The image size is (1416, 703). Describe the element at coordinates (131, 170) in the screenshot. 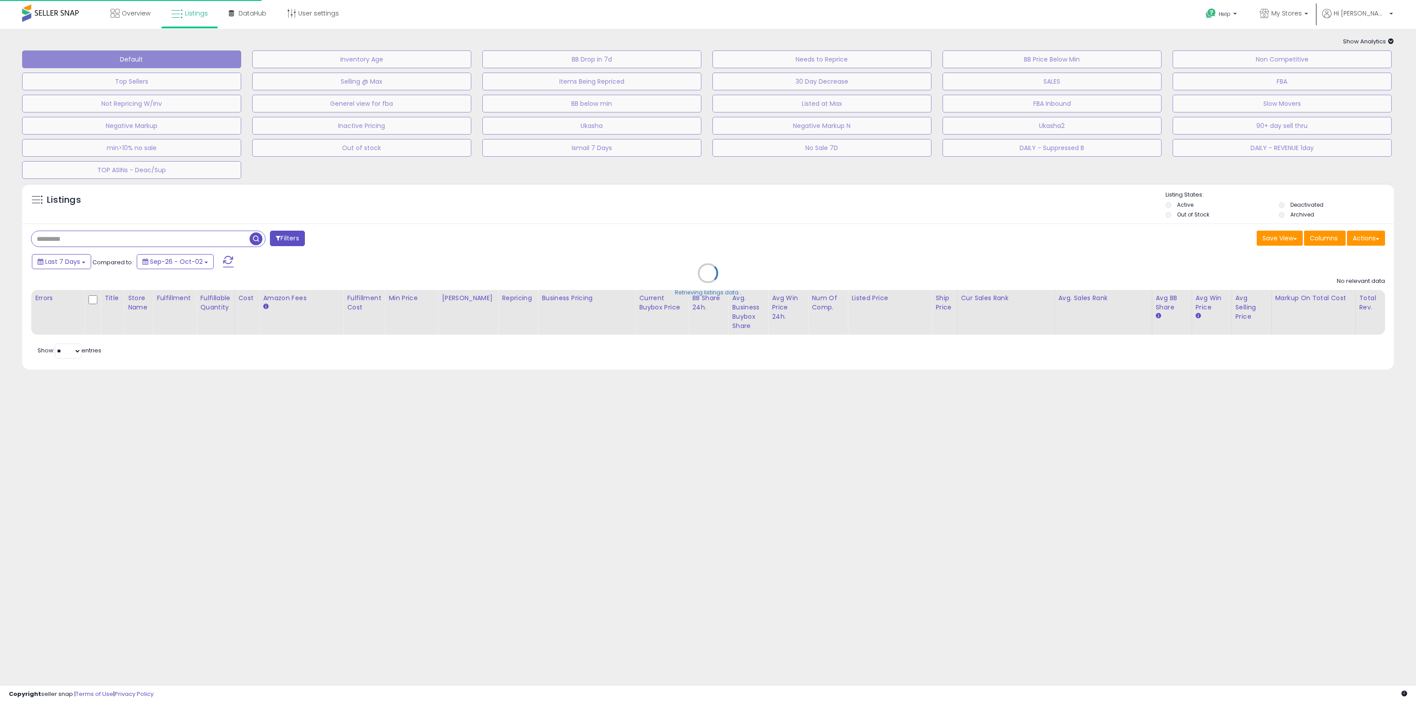

I see `button: TOP ASINs - Deac/Sup` at that location.